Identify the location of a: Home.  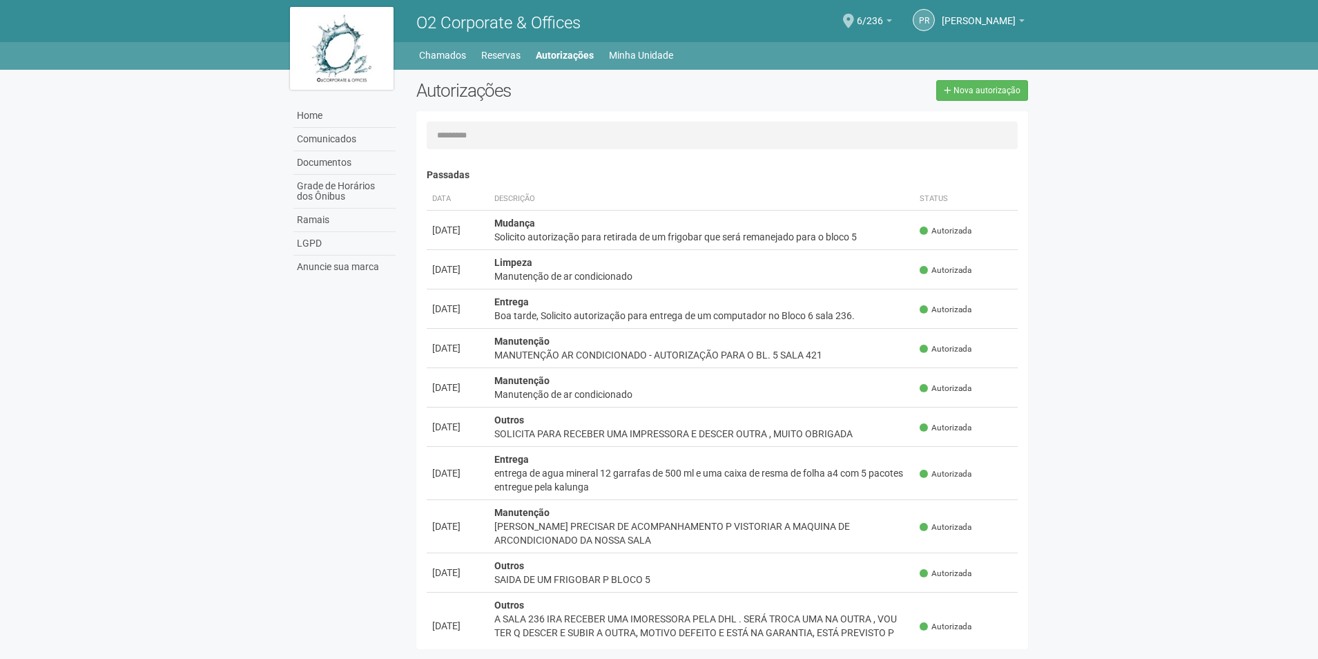
(344, 116).